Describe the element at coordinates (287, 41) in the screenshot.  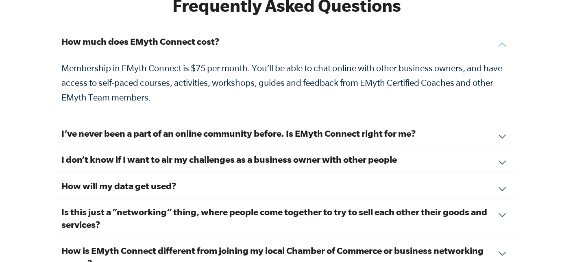
I see `h3: How much does EMyth Connect cost?` at that location.